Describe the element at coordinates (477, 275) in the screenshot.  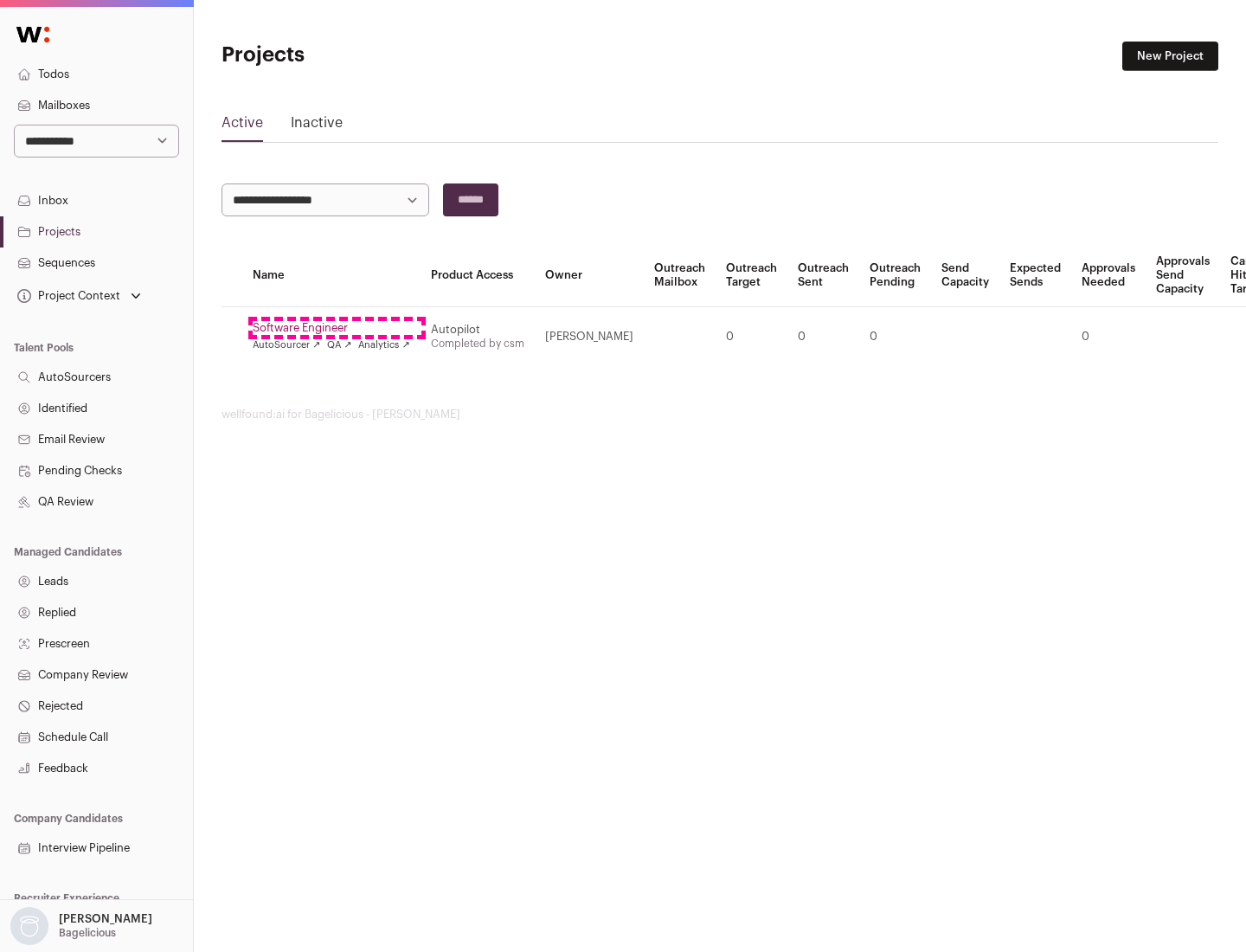
I see `th: Product Access` at that location.